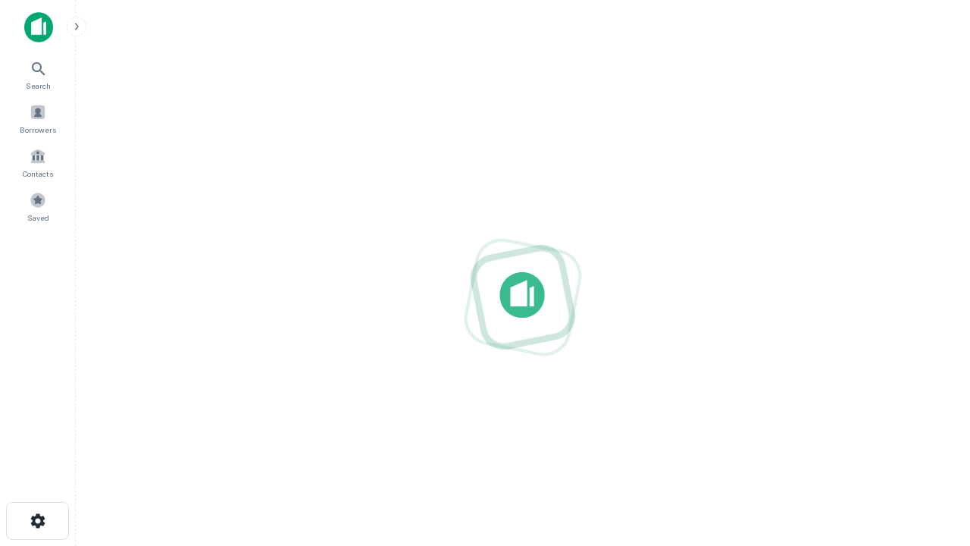 This screenshot has height=546, width=970. What do you see at coordinates (38, 74) in the screenshot?
I see `a: Search` at bounding box center [38, 74].